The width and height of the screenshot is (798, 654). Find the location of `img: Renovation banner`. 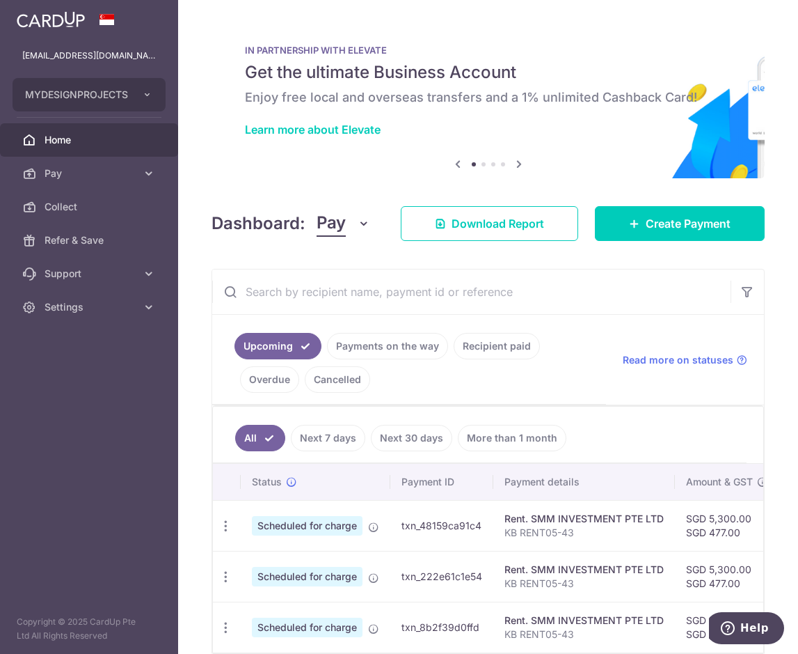

img: Renovation banner is located at coordinates (488, 100).